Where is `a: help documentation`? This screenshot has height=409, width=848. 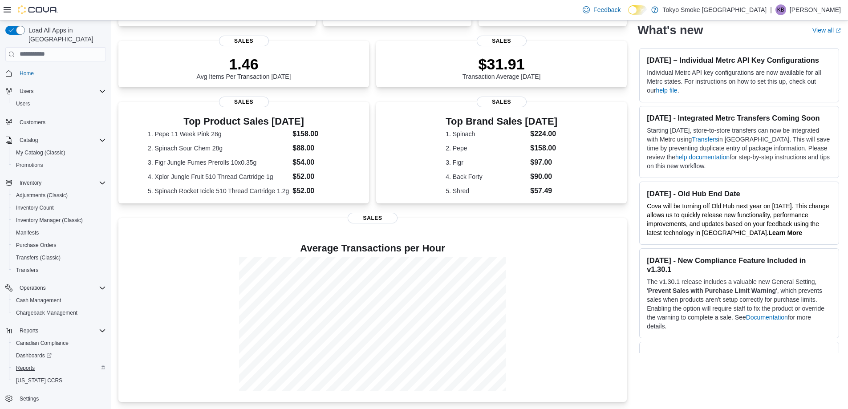 a: help documentation is located at coordinates (702, 157).